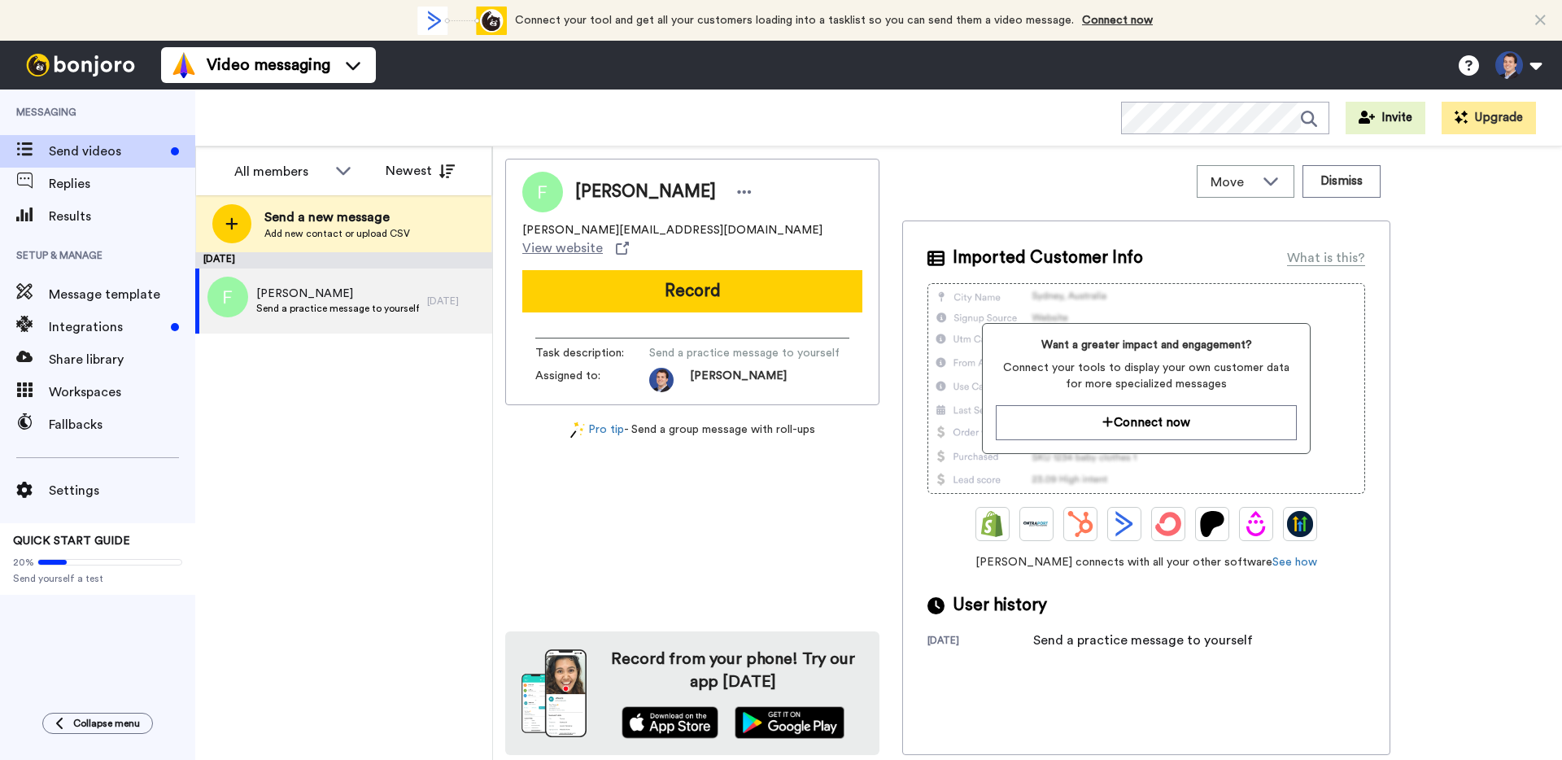  What do you see at coordinates (670, 722) in the screenshot?
I see `img: appstore` at bounding box center [670, 722].